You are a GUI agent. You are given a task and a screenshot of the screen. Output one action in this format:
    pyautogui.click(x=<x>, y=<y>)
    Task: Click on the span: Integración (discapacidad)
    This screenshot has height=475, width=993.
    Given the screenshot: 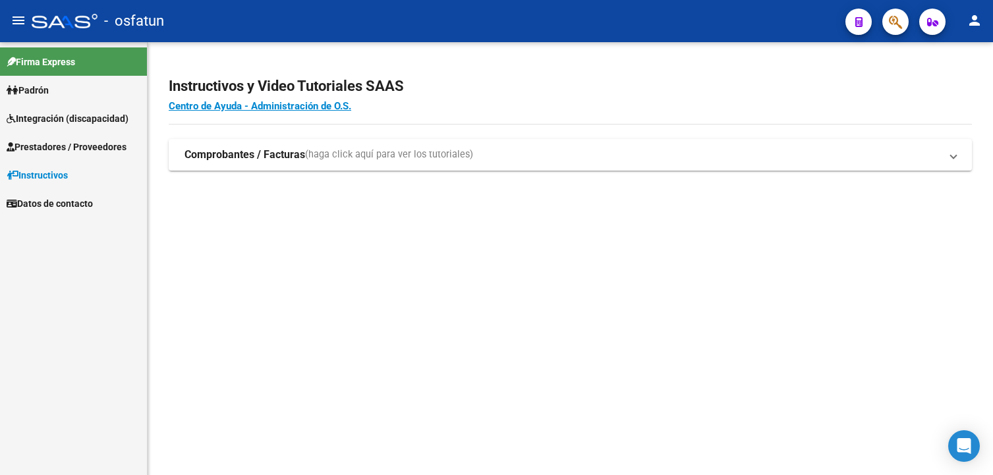 What is the action you would take?
    pyautogui.click(x=67, y=119)
    